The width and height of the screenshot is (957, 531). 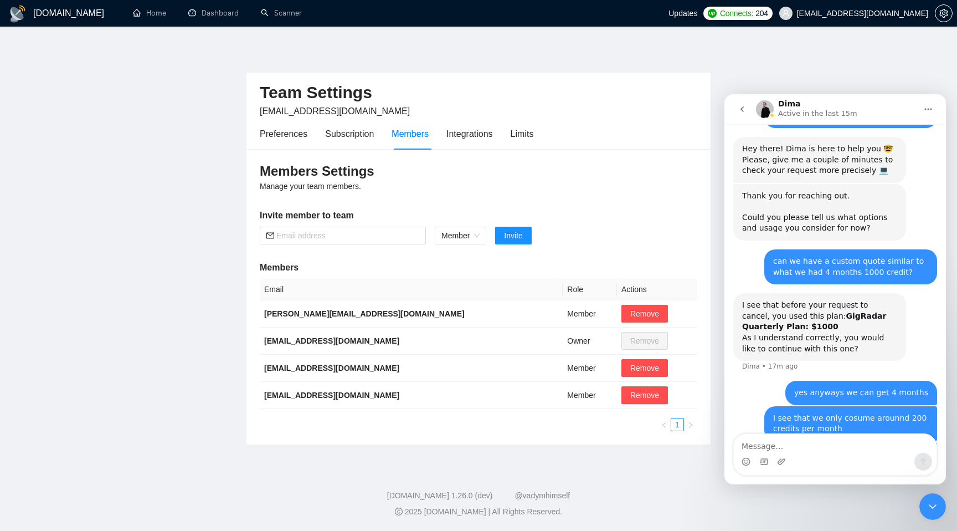 I want to click on a: setting, so click(x=944, y=13).